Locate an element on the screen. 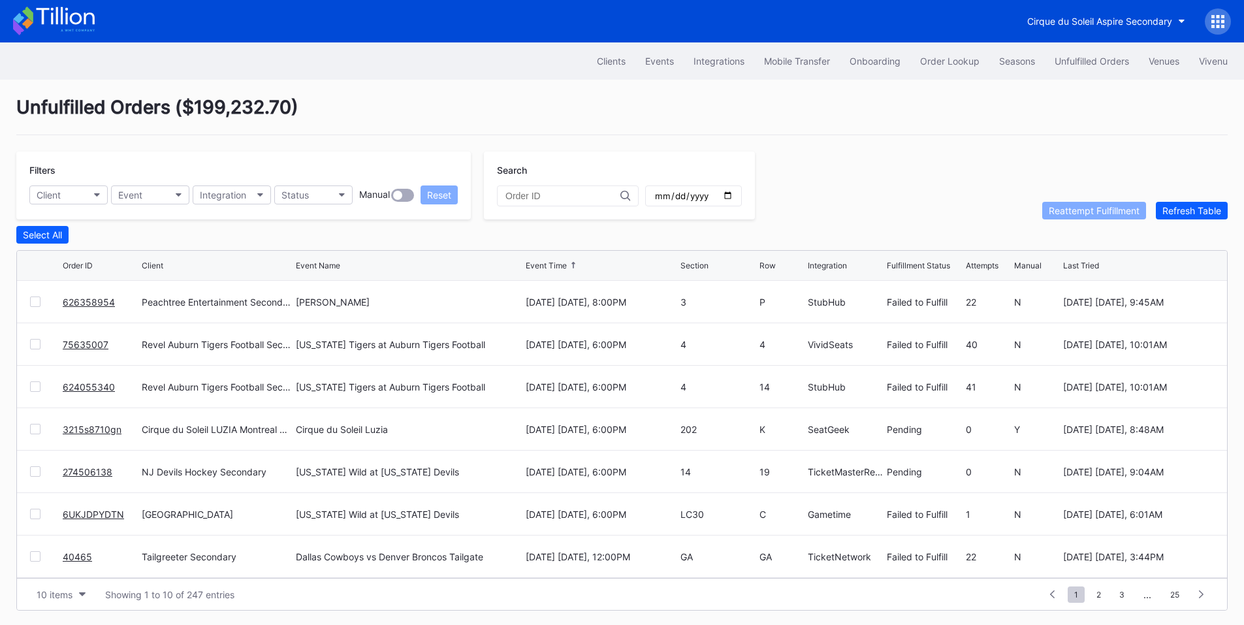 Image resolution: width=1244 pixels, height=625 pixels. button: Integration is located at coordinates (232, 195).